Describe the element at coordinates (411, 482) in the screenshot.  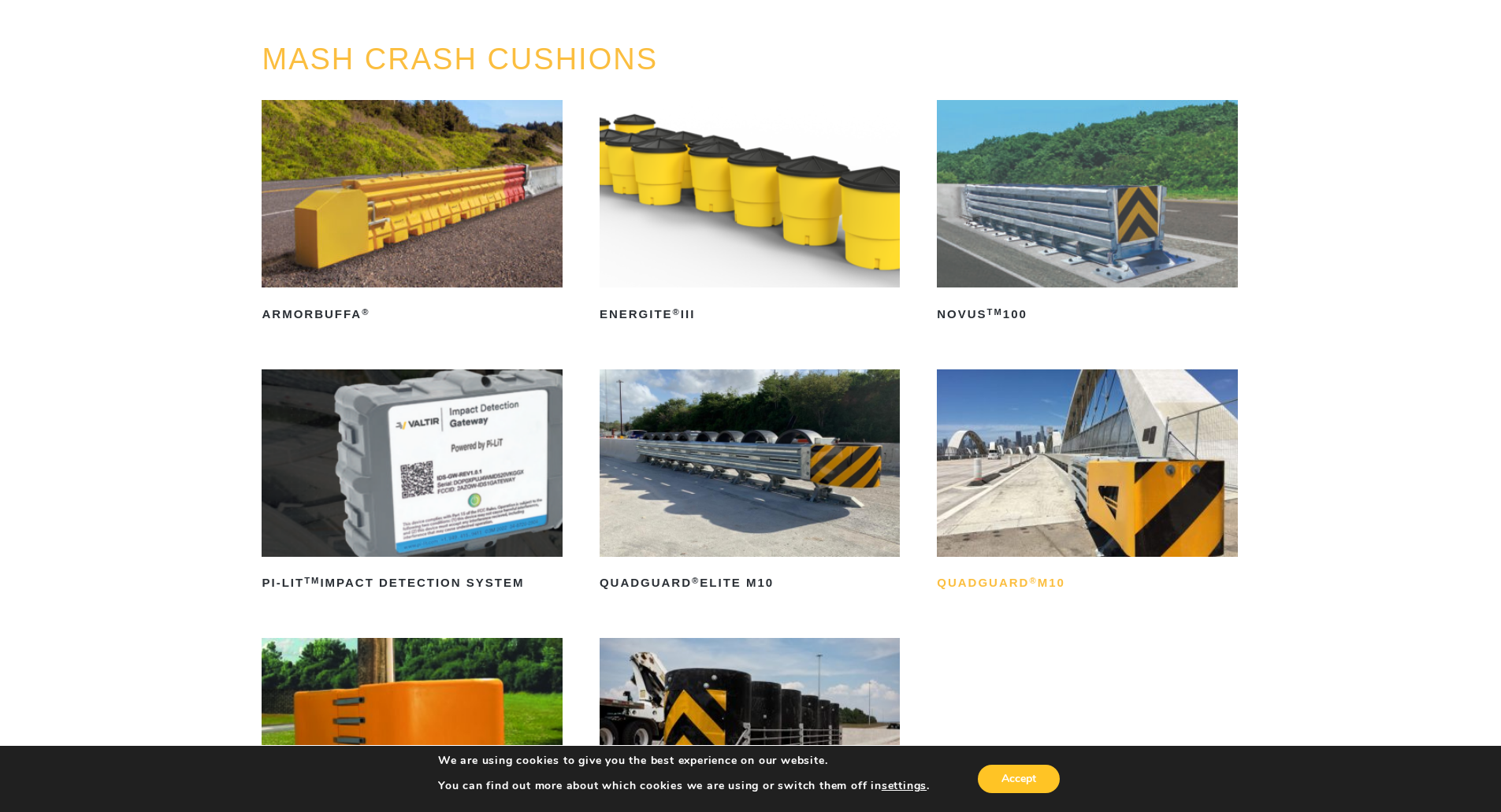
I see `a: PI-LITTMImpact Detection System` at that location.